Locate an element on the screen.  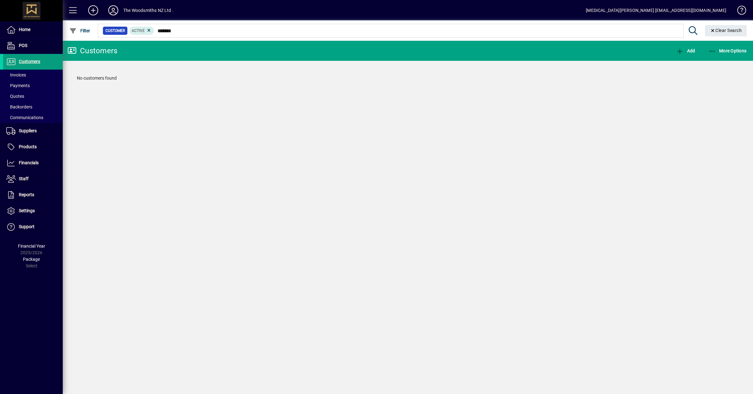
span: Support is located at coordinates (27, 227).